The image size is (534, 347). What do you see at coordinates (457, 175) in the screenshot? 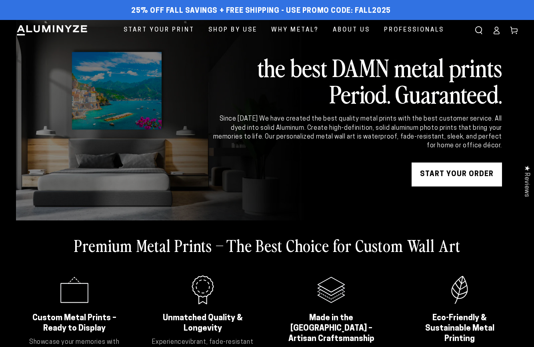
I see `a: START YOUR Order` at bounding box center [457, 175].